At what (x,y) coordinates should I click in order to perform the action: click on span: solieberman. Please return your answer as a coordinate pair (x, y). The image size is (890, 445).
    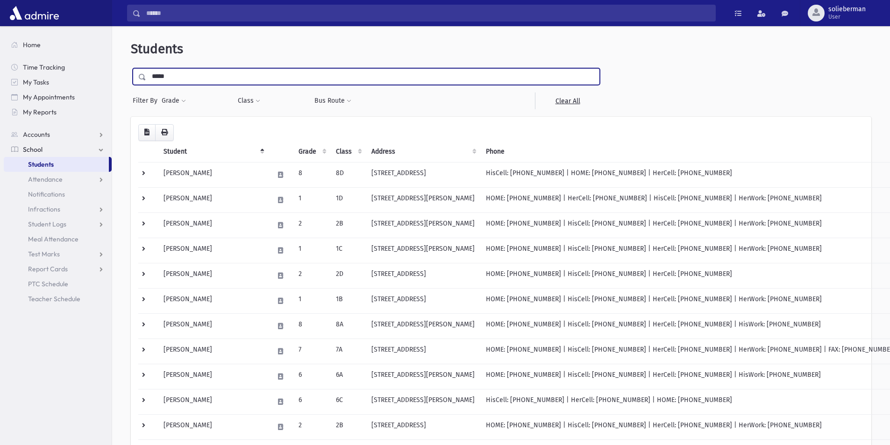
    Looking at the image, I should click on (847, 9).